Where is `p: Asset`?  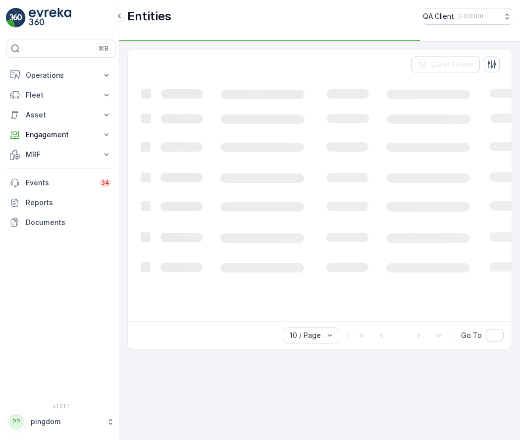 p: Asset is located at coordinates (60, 115).